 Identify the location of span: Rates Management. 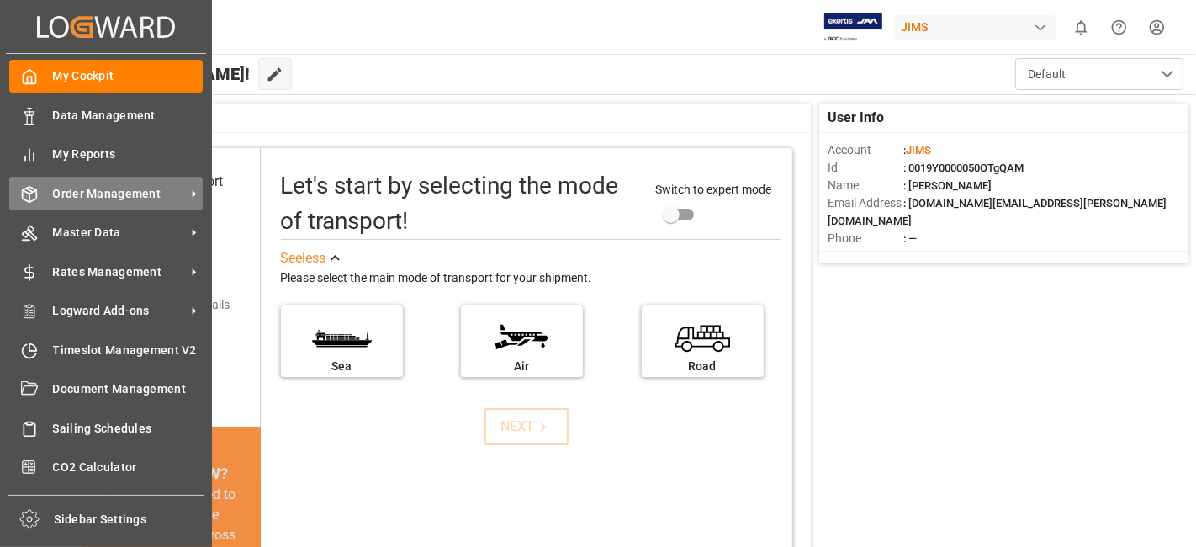
(119, 272).